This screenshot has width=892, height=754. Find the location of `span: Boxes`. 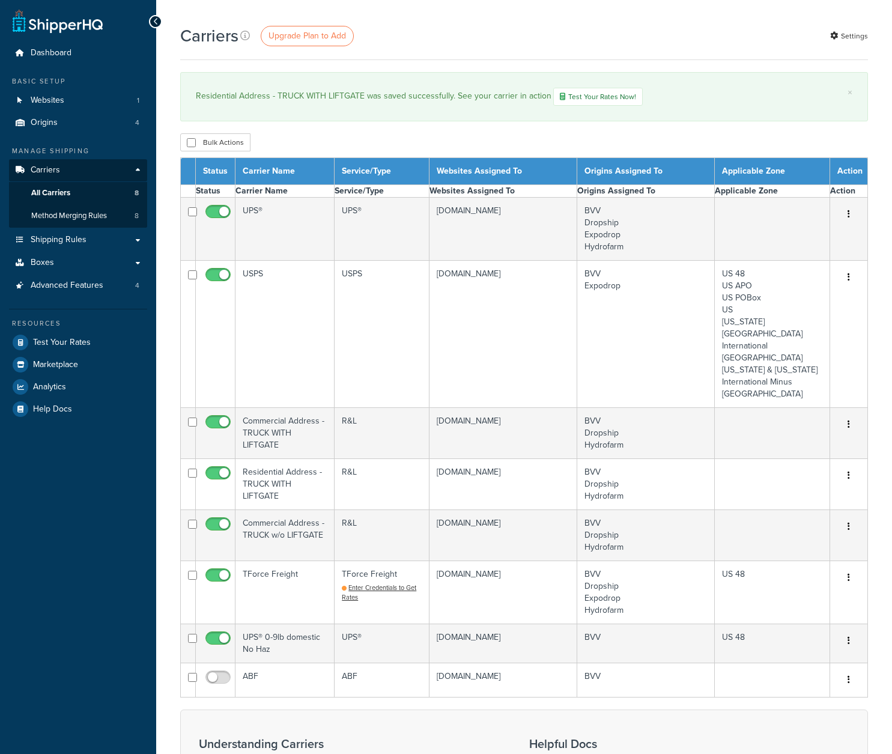

span: Boxes is located at coordinates (42, 263).